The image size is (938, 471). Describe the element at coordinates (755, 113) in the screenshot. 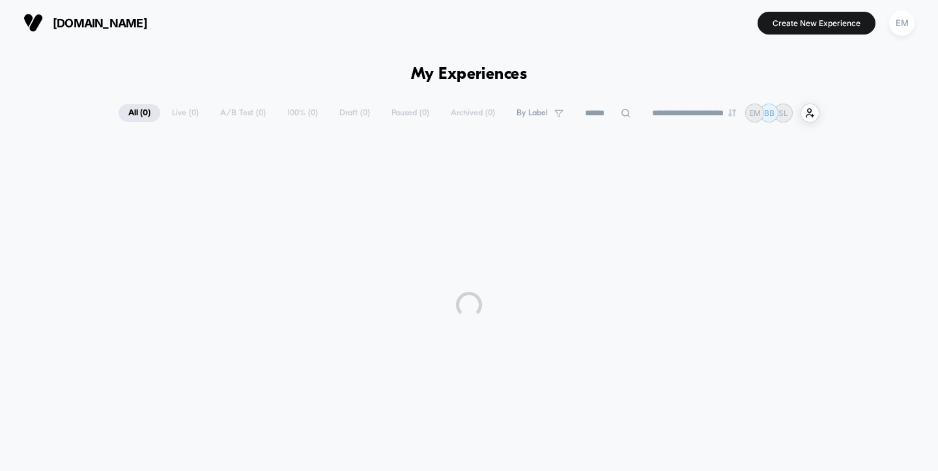

I see `p: EM` at that location.